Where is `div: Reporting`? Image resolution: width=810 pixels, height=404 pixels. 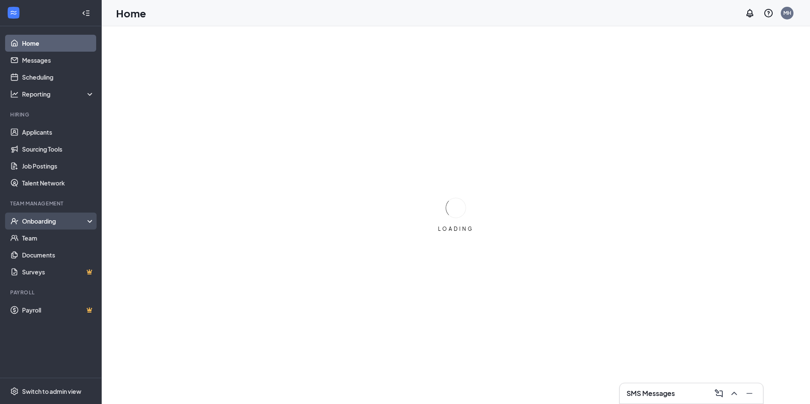
div: Reporting is located at coordinates (58, 94).